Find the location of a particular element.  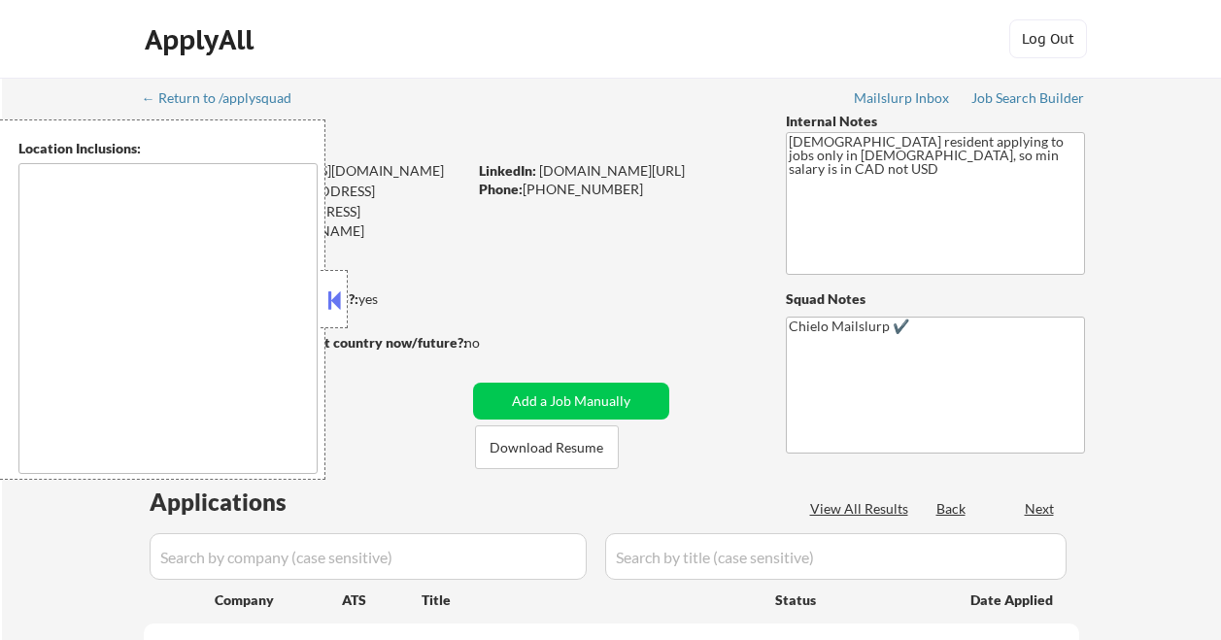

div: Date Applied is located at coordinates (1013, 600).